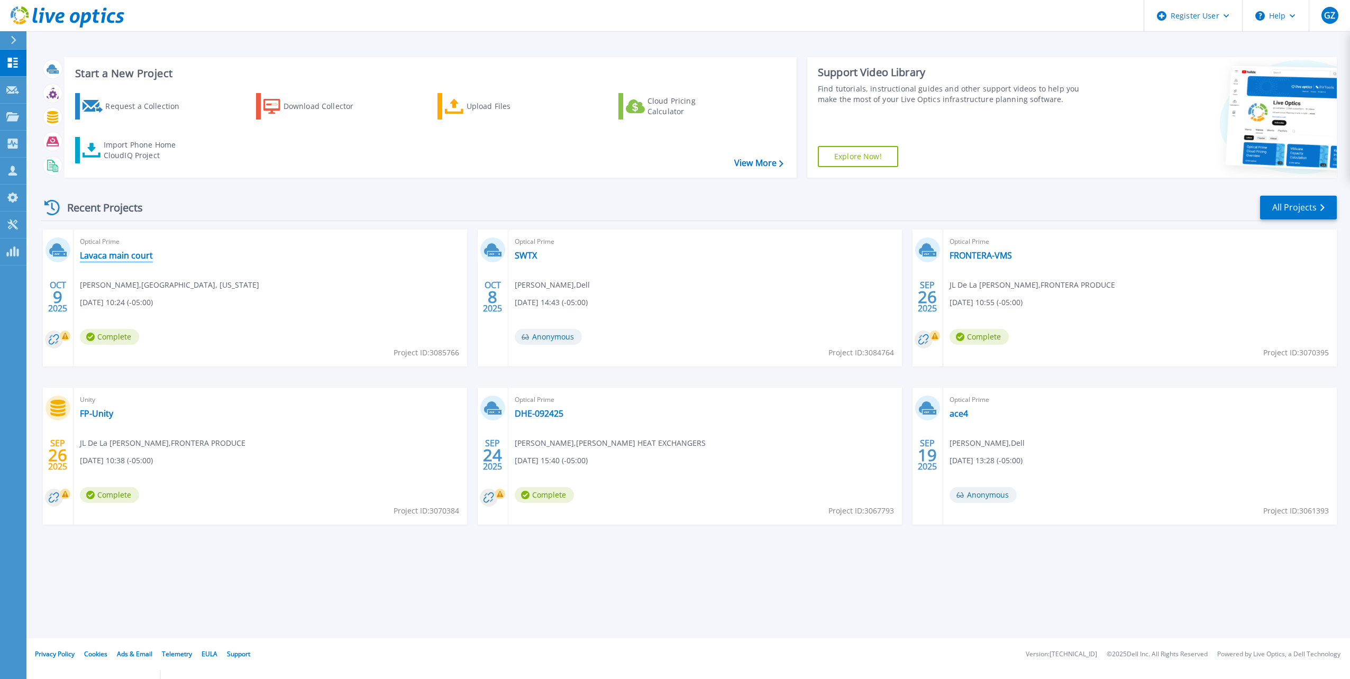  What do you see at coordinates (493, 297) in the screenshot?
I see `span: 8` at bounding box center [493, 297].